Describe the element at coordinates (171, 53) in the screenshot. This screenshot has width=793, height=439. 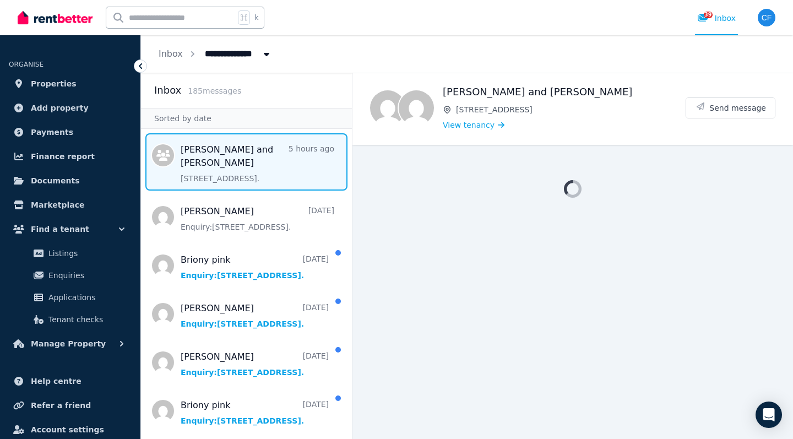
I see `a: Inbox` at that location.